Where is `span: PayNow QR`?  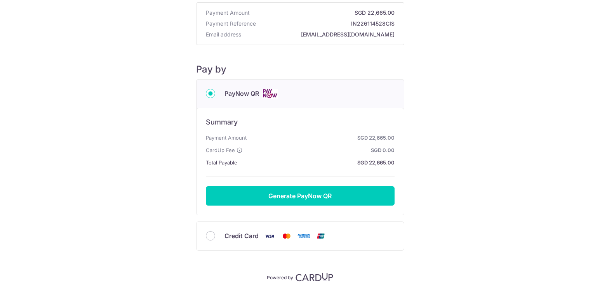
span: PayNow QR is located at coordinates (241, 94).